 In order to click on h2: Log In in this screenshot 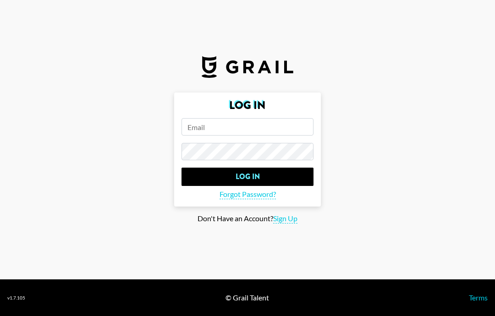, I will do `click(247, 105)`.